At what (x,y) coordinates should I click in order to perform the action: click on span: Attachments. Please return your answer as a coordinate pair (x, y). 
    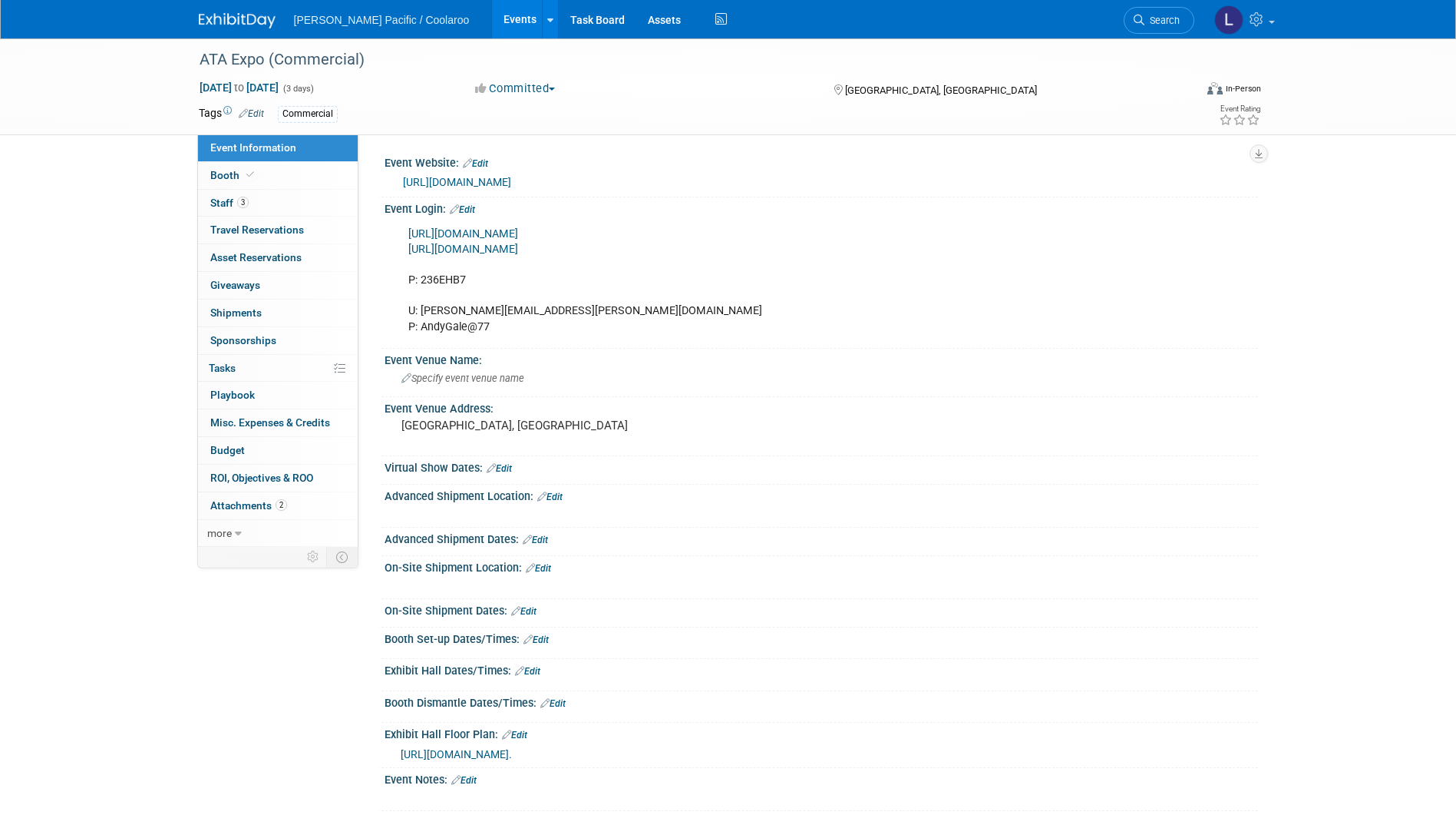
    Looking at the image, I should click on (249, 505).